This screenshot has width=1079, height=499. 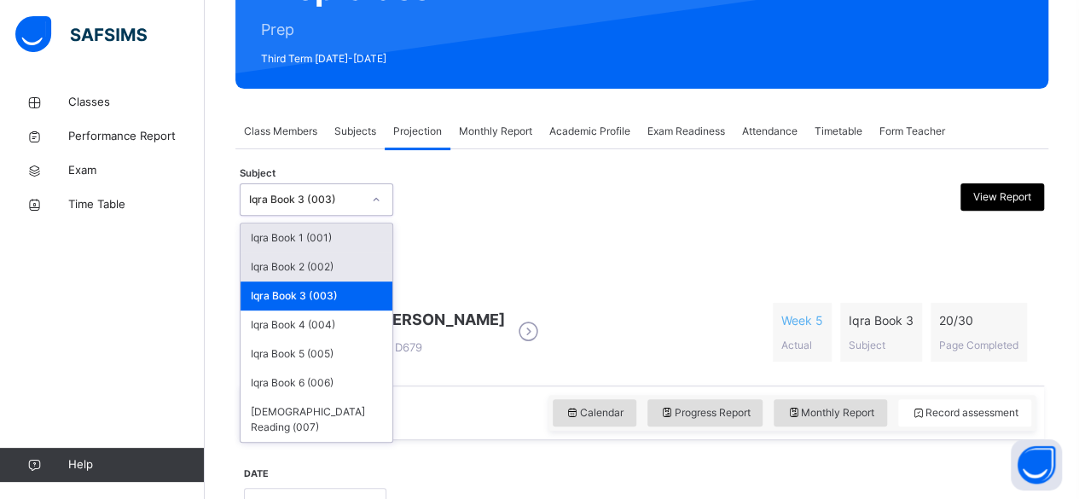 I want to click on span: Progress Report, so click(x=706, y=413).